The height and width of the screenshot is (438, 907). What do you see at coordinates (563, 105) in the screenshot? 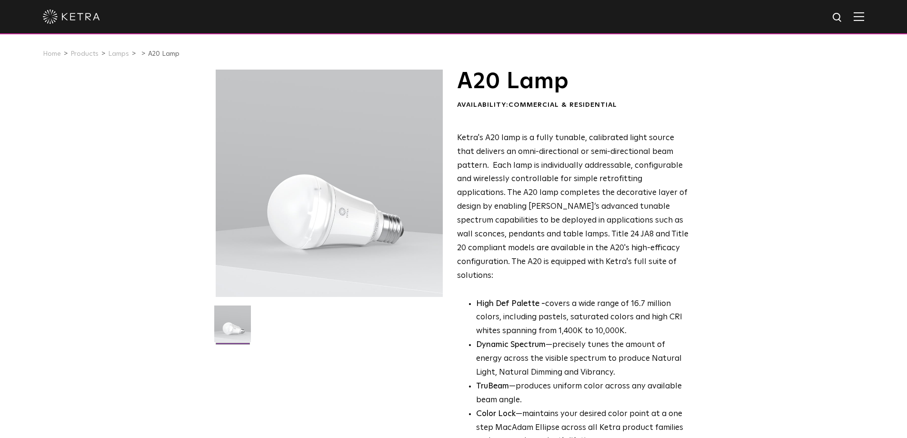
I see `span: Commercial & Residential` at bounding box center [563, 105].